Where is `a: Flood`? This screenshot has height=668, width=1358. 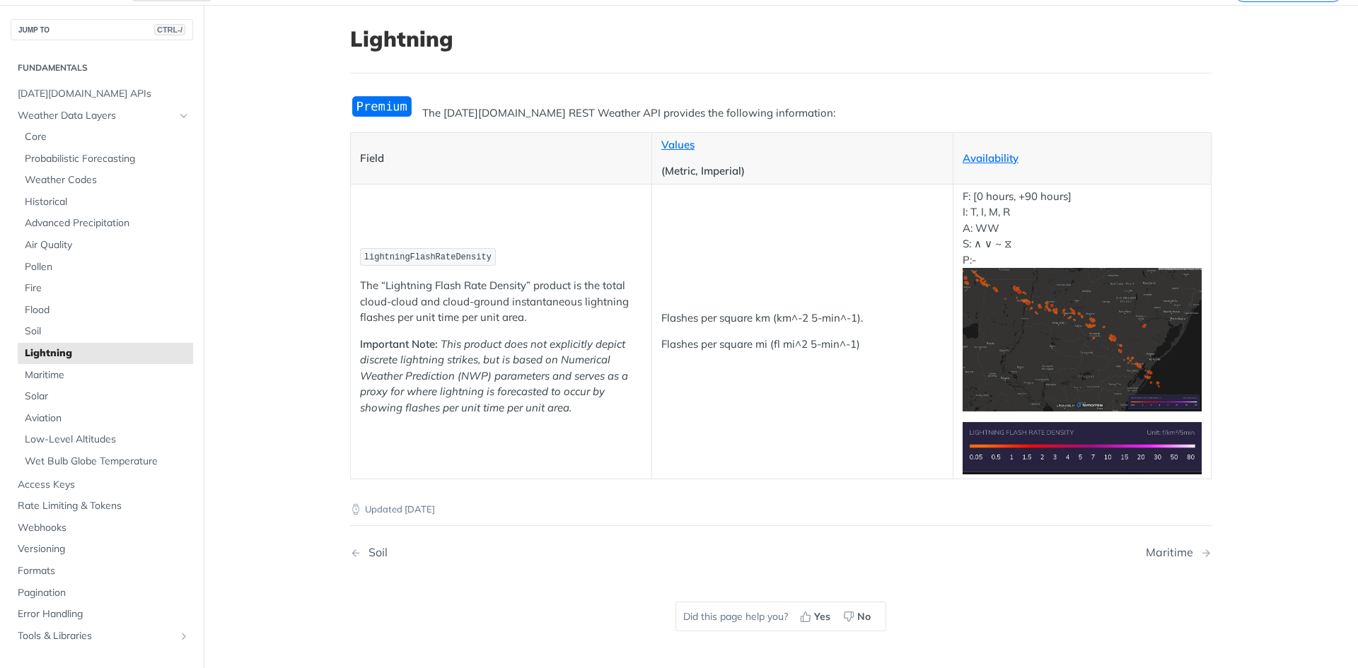
a: Flood is located at coordinates (105, 310).